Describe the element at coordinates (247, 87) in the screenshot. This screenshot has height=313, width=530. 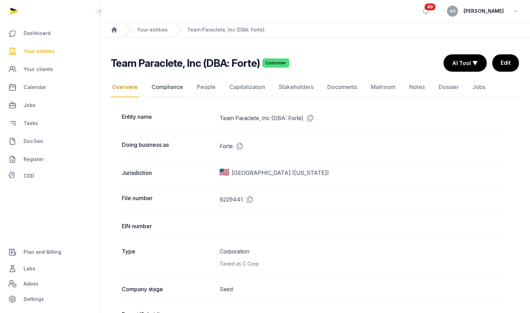
I see `a: Capitalization` at that location.